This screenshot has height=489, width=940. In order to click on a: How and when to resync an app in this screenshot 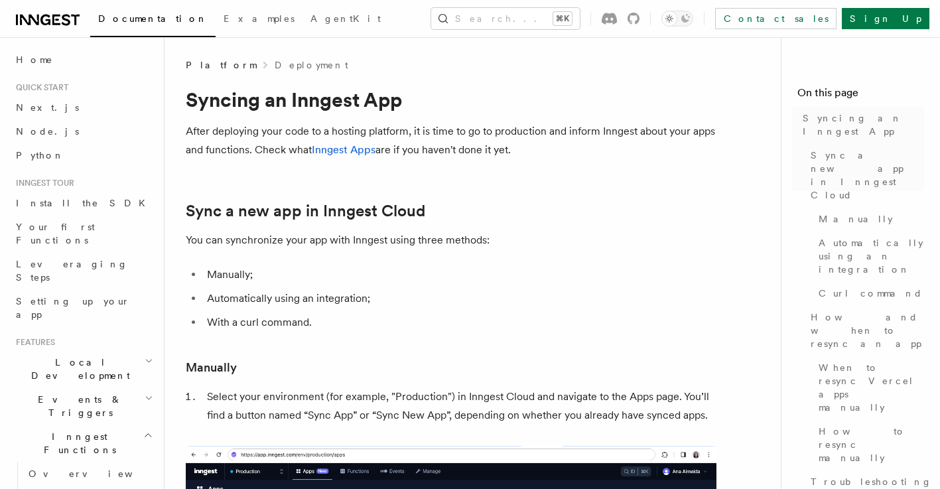, I will do `click(864, 330)`.